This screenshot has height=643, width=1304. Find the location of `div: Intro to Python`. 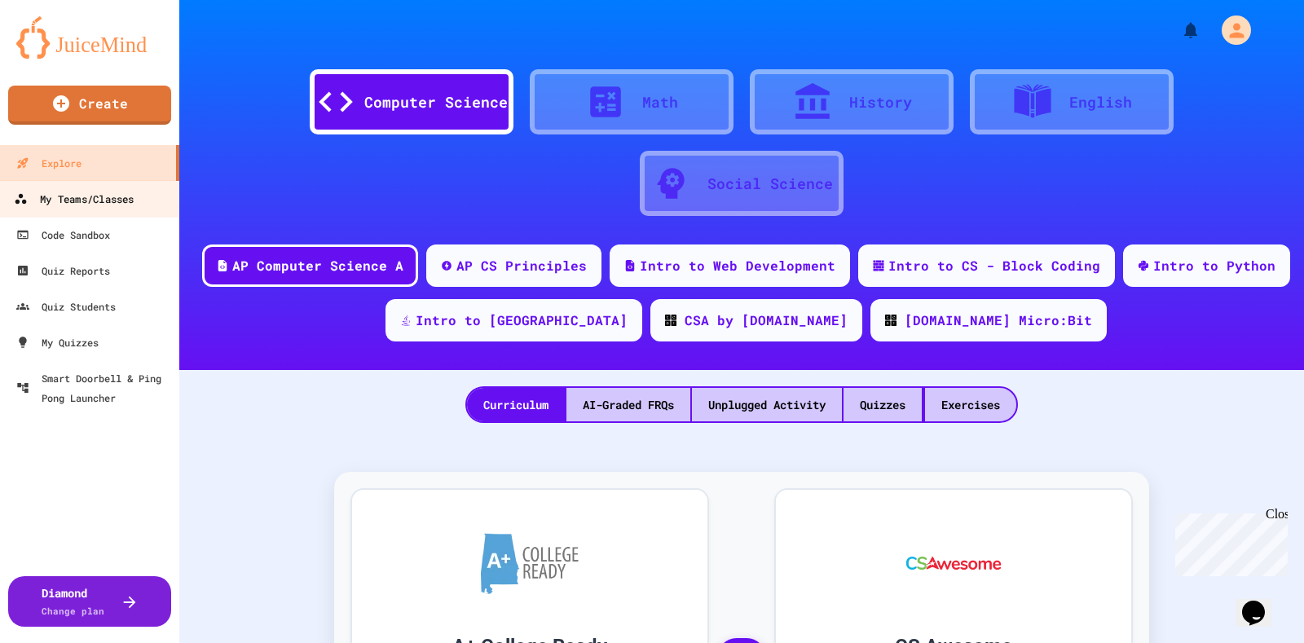

div: Intro to Python is located at coordinates (1214, 266).